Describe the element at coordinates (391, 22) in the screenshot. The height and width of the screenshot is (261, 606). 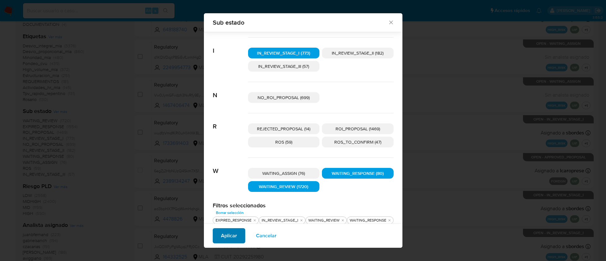
I see `button: Cerrar` at that location.